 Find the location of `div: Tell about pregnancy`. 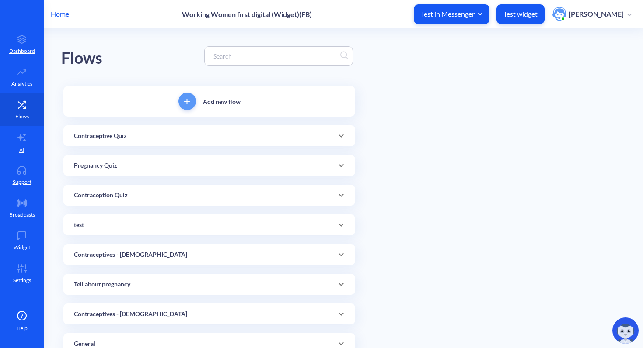

div: Tell about pregnancy is located at coordinates (209, 285).